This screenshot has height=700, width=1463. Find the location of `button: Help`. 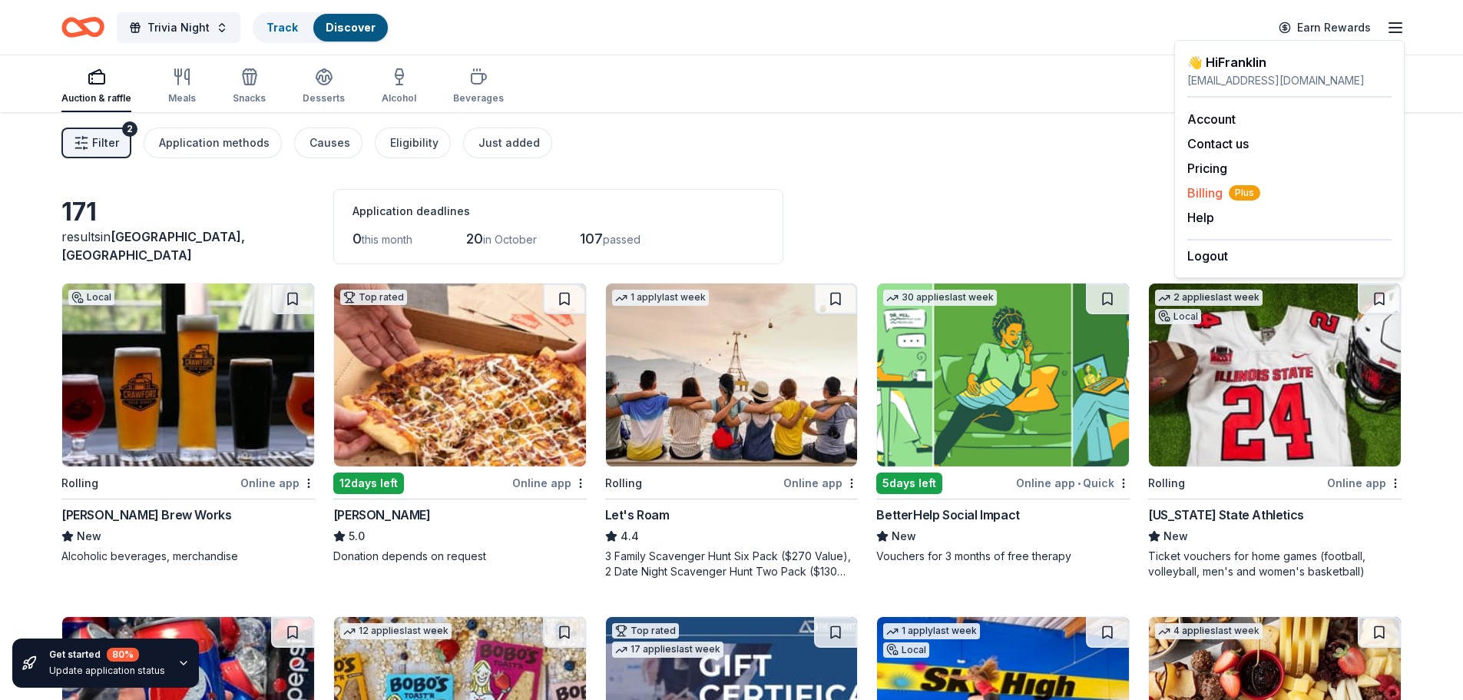

button: Help is located at coordinates (1201, 217).